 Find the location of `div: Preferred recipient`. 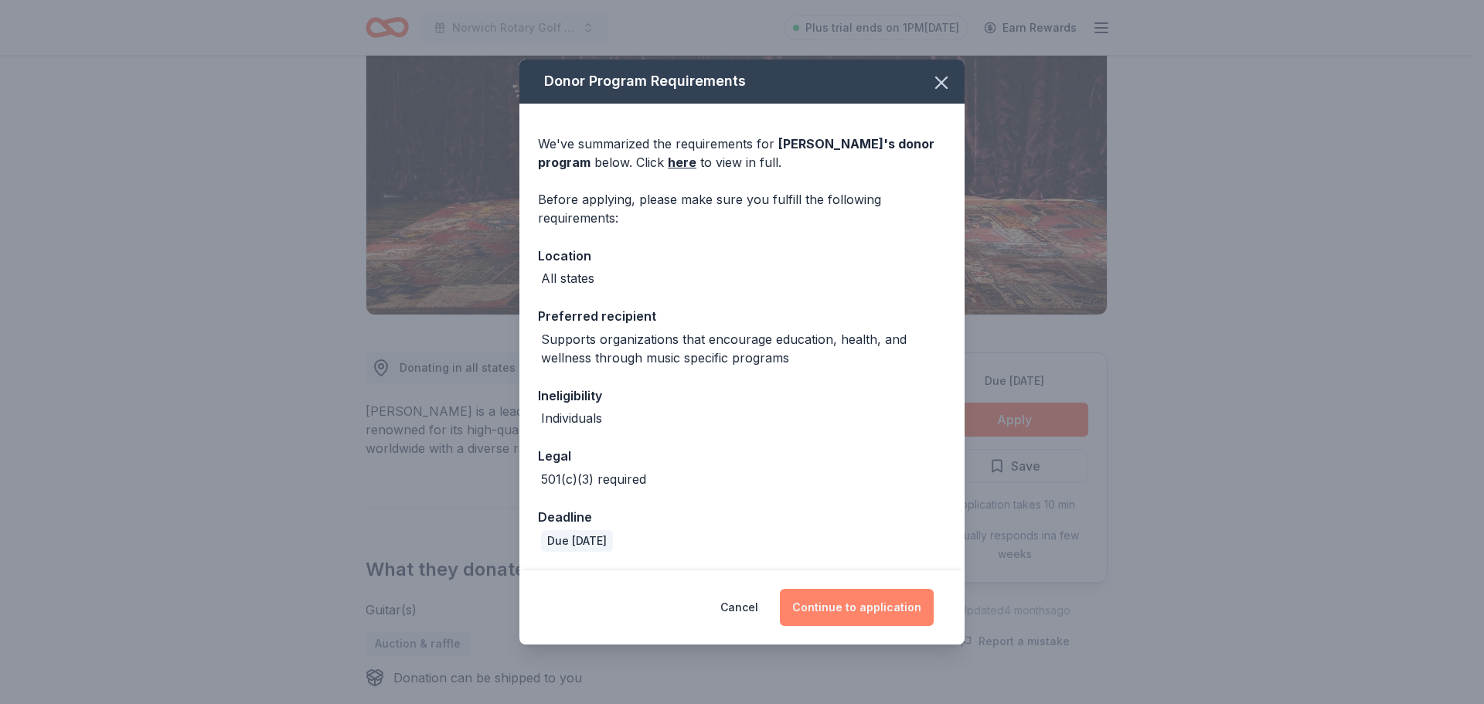

div: Preferred recipient is located at coordinates (742, 316).